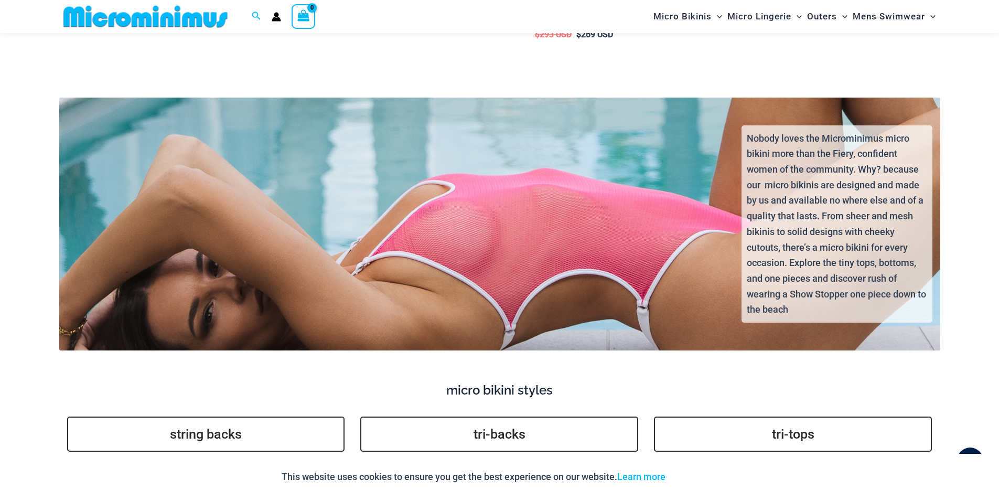  What do you see at coordinates (894, 16) in the screenshot?
I see `a: Mens SwimwearMenu ToggleMenu Toggle` at bounding box center [894, 16].